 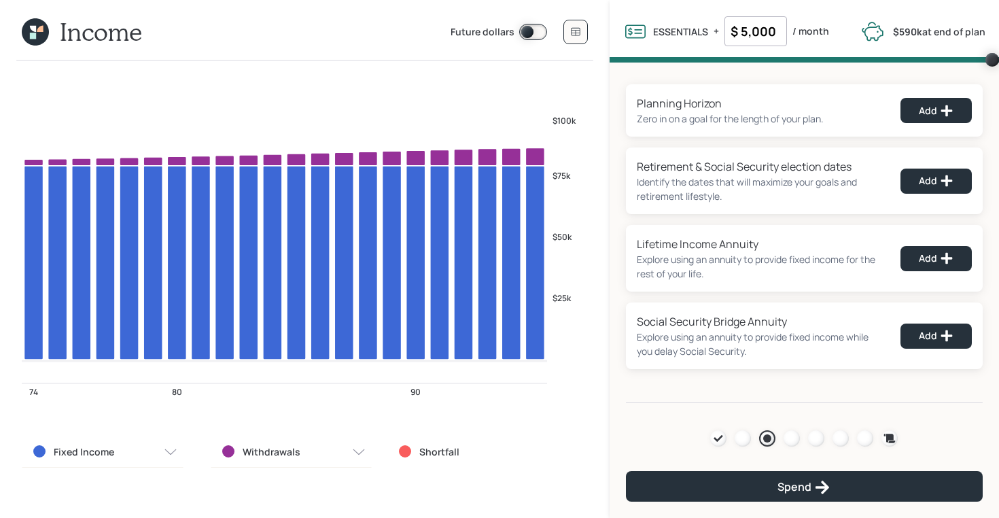 What do you see at coordinates (271, 452) in the screenshot?
I see `label: Withdrawals` at bounding box center [271, 452].